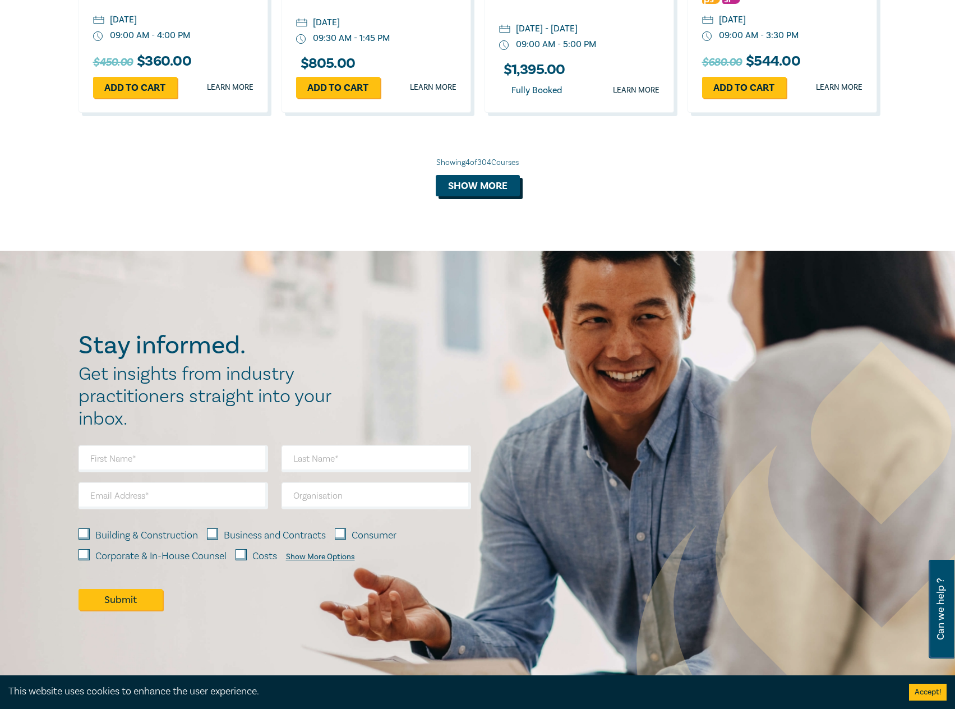 The image size is (955, 709). I want to click on span: $450.00, so click(113, 62).